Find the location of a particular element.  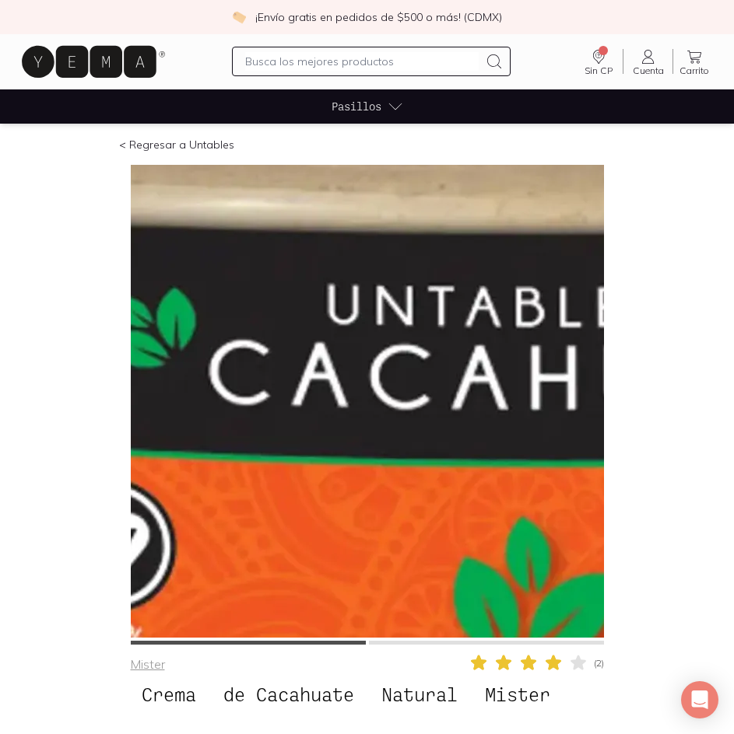

span: Carrito is located at coordinates (694, 70).